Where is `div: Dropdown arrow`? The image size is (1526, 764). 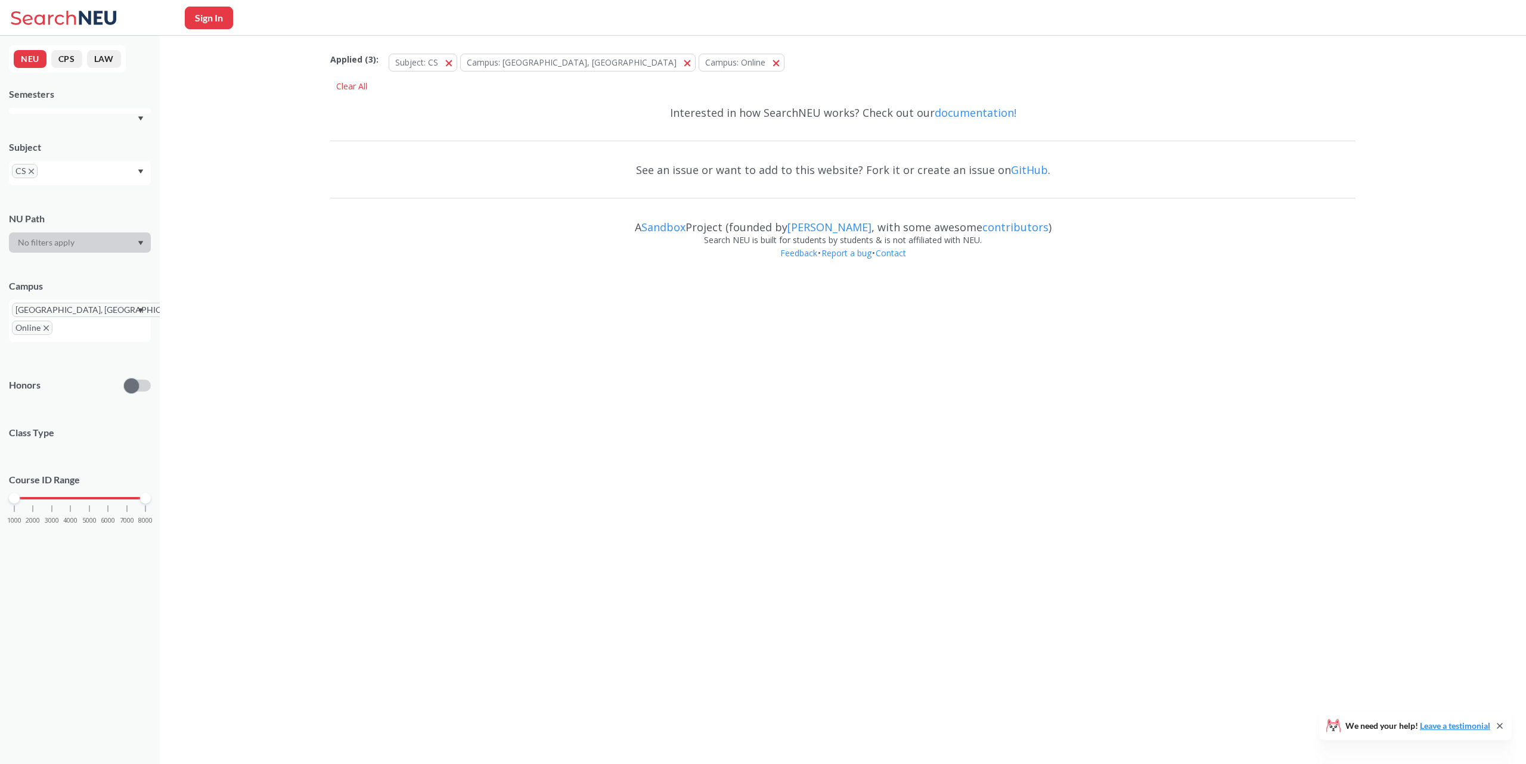
div: Dropdown arrow is located at coordinates (80, 243).